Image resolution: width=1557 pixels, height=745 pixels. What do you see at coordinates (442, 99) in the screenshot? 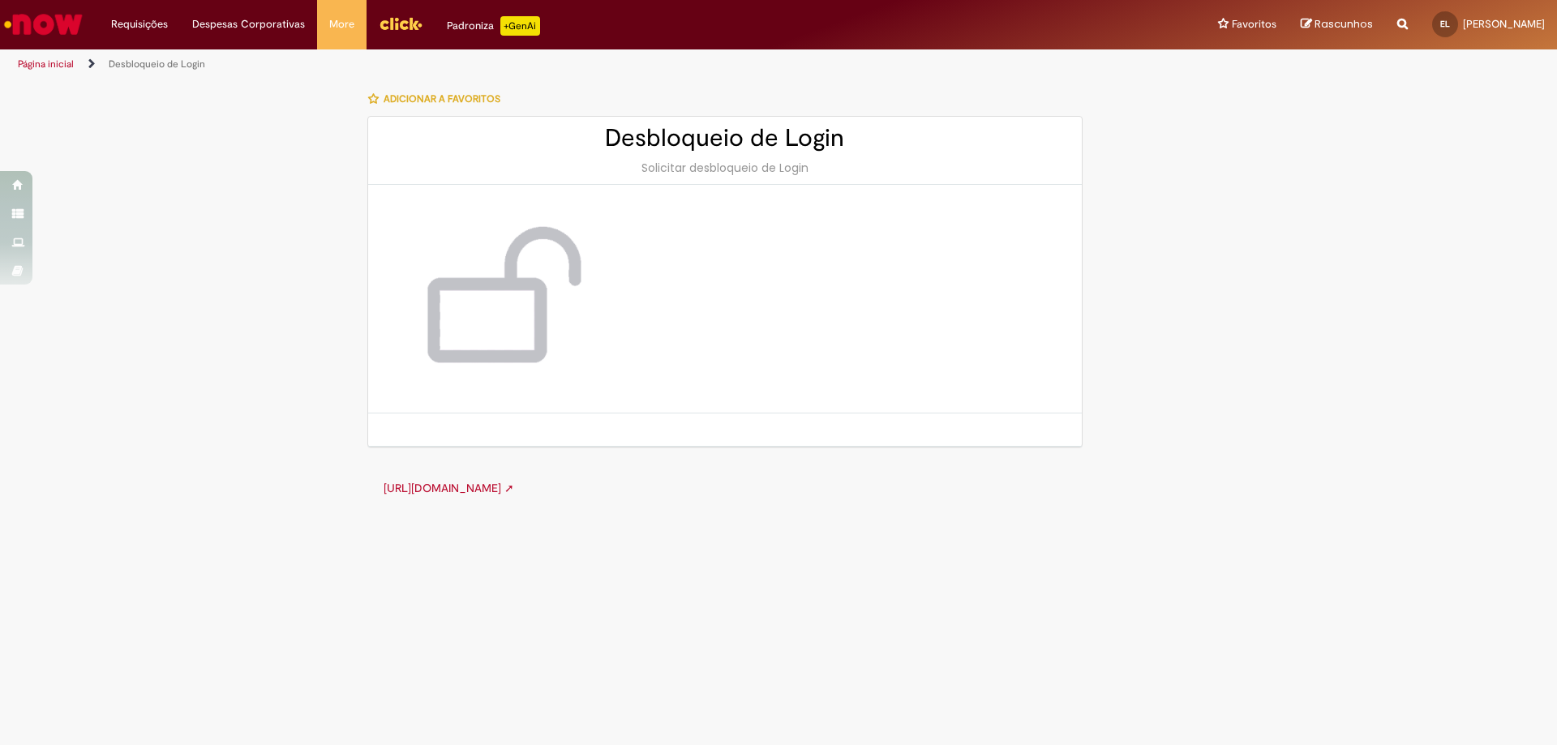
I see `span: Adicionar a Favoritos` at bounding box center [442, 99].